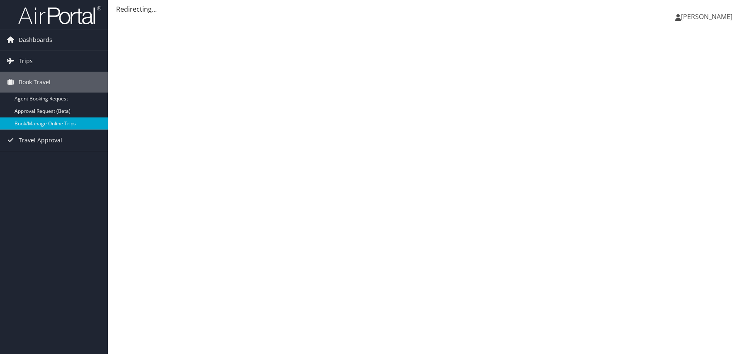 The height and width of the screenshot is (354, 749). Describe the element at coordinates (60, 15) in the screenshot. I see `img: airportal-logo.png` at that location.